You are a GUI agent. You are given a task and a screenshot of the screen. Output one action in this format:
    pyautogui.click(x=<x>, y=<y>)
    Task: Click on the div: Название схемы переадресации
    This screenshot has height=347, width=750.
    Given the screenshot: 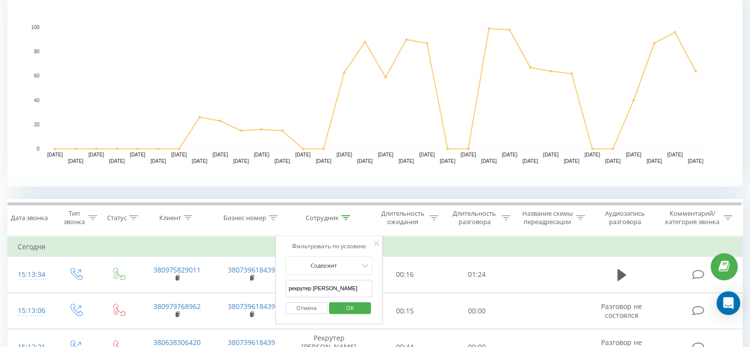 What is the action you would take?
    pyautogui.click(x=548, y=218)
    